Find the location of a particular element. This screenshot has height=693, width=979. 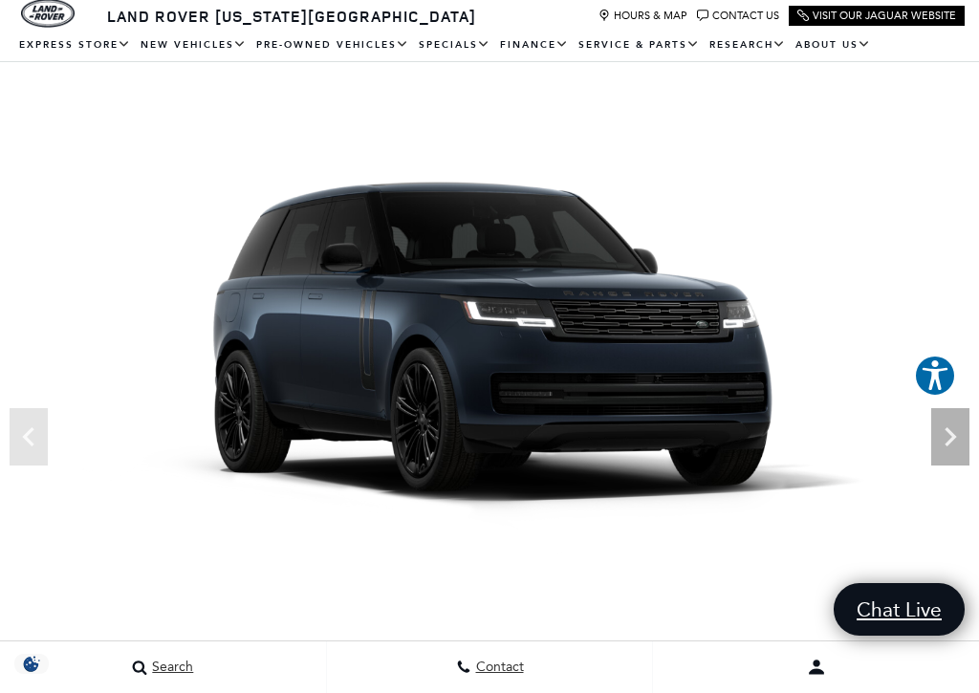

span: Search is located at coordinates (170, 667).